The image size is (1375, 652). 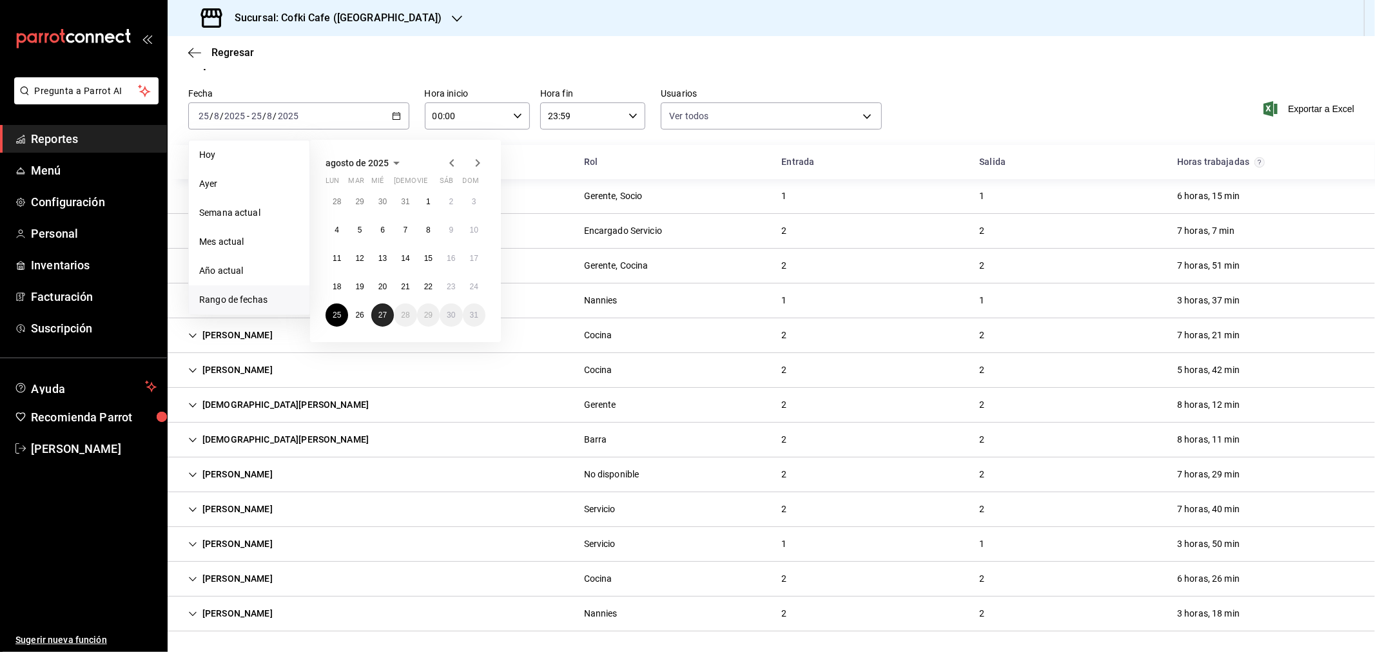 What do you see at coordinates (428, 202) in the screenshot?
I see `button: 1 de agosto de 2025` at bounding box center [428, 202].